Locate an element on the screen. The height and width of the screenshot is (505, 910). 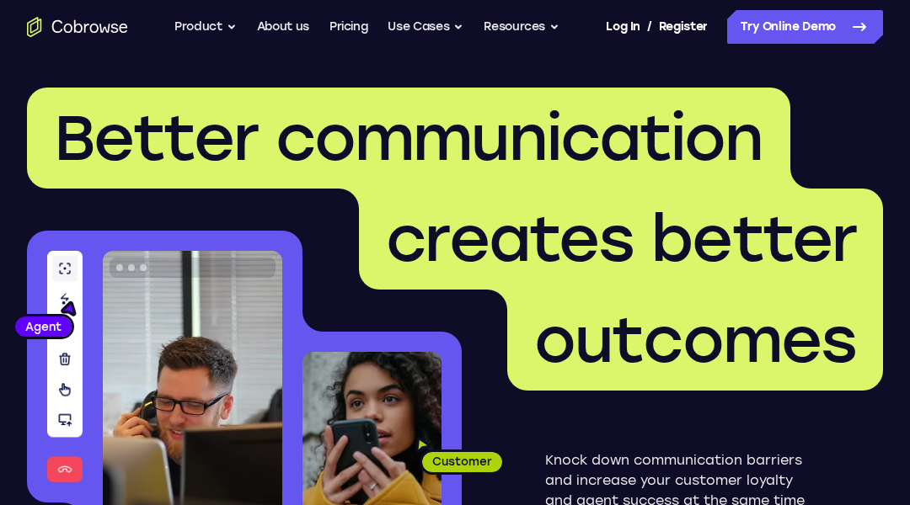
span: Better communication is located at coordinates (409, 138).